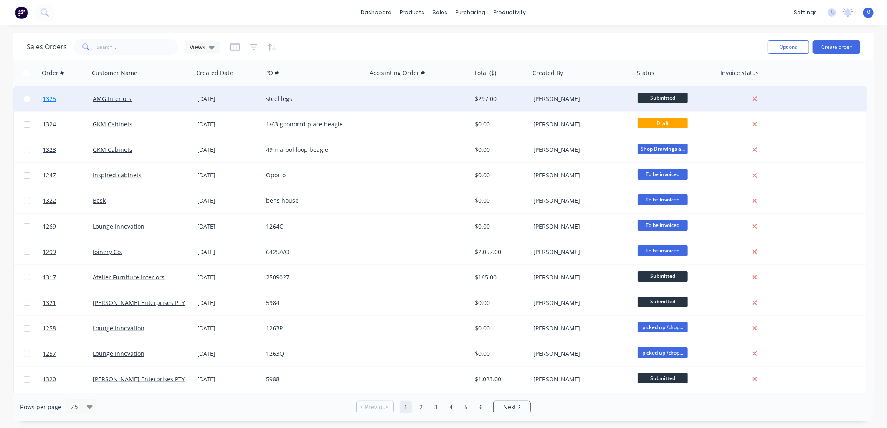 Image resolution: width=887 pixels, height=428 pixels. Describe the element at coordinates (53, 73) in the screenshot. I see `div: Order #` at that location.